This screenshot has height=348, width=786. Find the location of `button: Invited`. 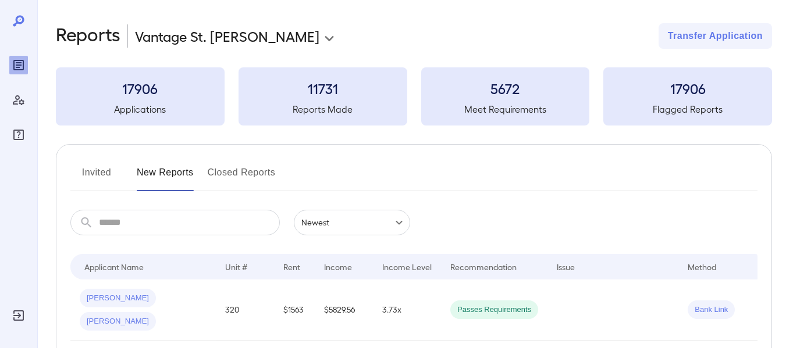

button: Invited is located at coordinates (97, 177).